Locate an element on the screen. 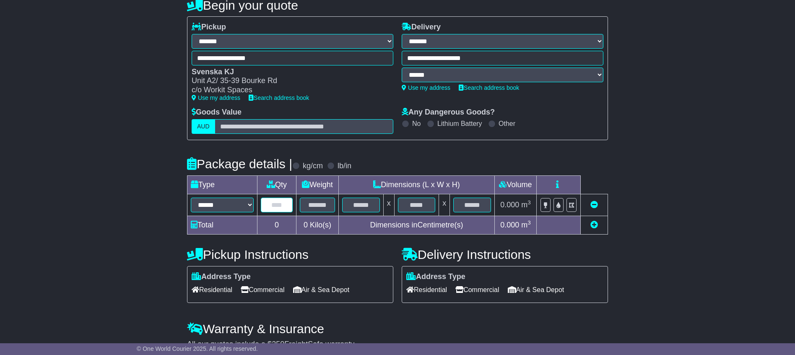 This screenshot has width=795, height=355. h4: Package details | is located at coordinates (239, 163).